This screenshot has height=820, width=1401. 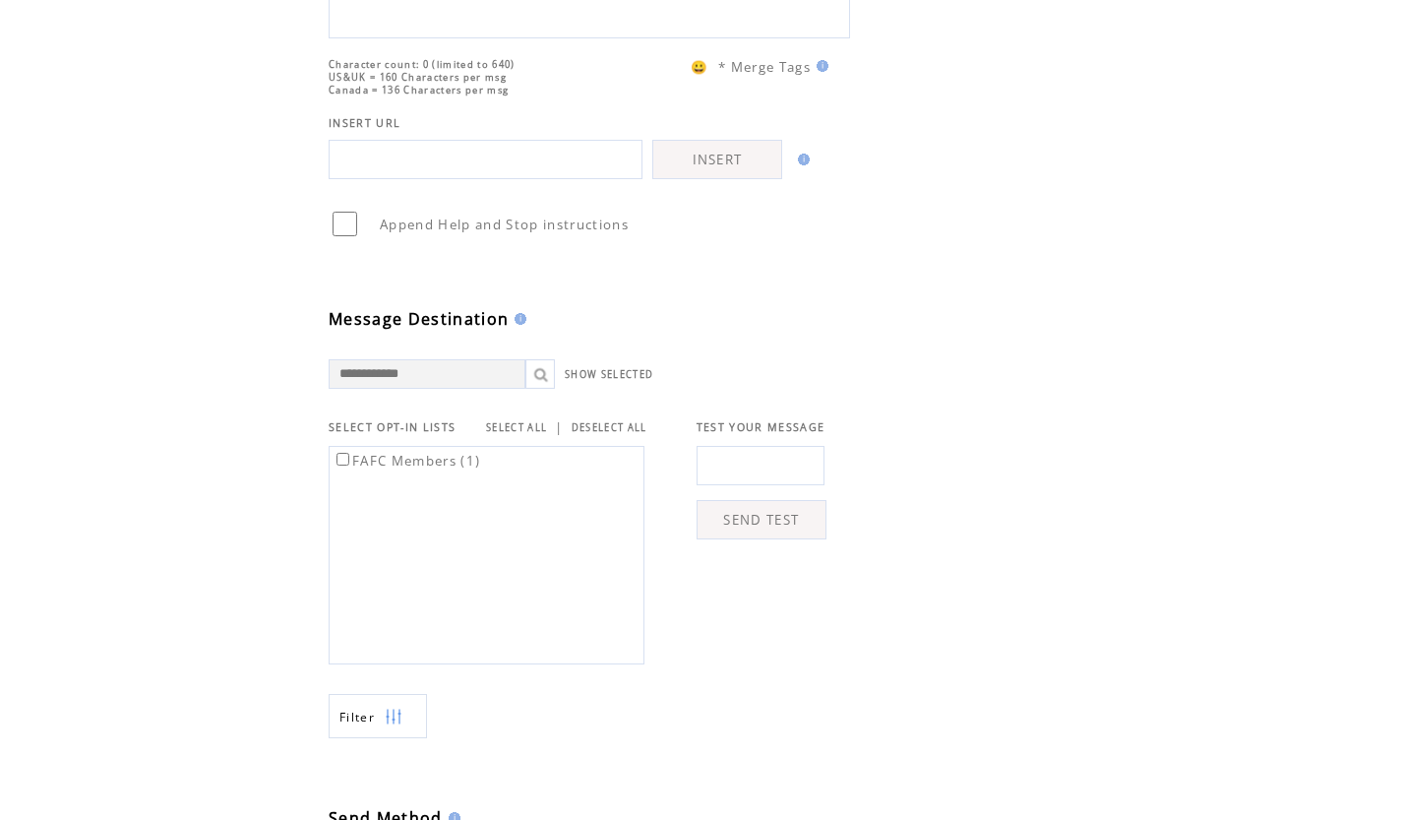 What do you see at coordinates (761, 519) in the screenshot?
I see `a: SEND TEST` at bounding box center [761, 519].